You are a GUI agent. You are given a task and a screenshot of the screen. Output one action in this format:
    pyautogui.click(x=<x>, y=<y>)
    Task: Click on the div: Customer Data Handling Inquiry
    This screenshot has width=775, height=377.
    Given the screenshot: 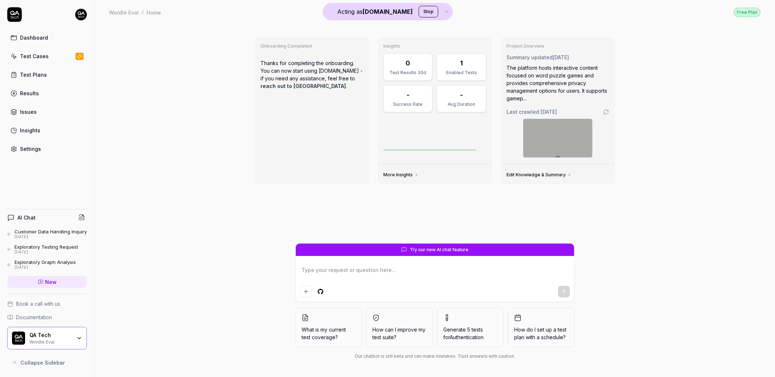 What is the action you would take?
    pyautogui.click(x=51, y=232)
    